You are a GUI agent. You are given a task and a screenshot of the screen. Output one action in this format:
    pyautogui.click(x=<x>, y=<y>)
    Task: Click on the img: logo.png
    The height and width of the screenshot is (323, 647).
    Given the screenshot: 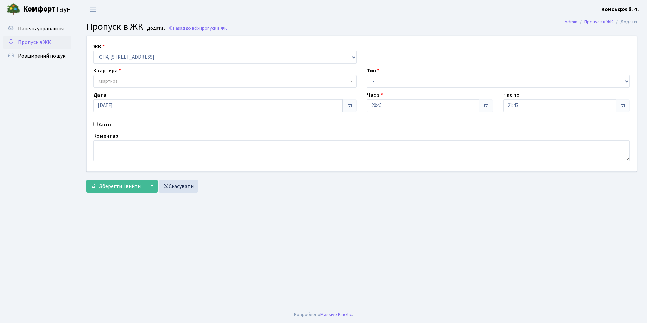 What is the action you would take?
    pyautogui.click(x=14, y=9)
    